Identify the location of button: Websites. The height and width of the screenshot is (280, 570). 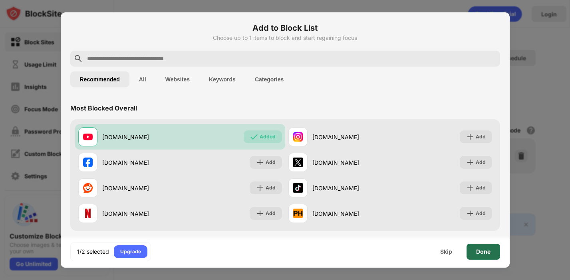
(177, 79).